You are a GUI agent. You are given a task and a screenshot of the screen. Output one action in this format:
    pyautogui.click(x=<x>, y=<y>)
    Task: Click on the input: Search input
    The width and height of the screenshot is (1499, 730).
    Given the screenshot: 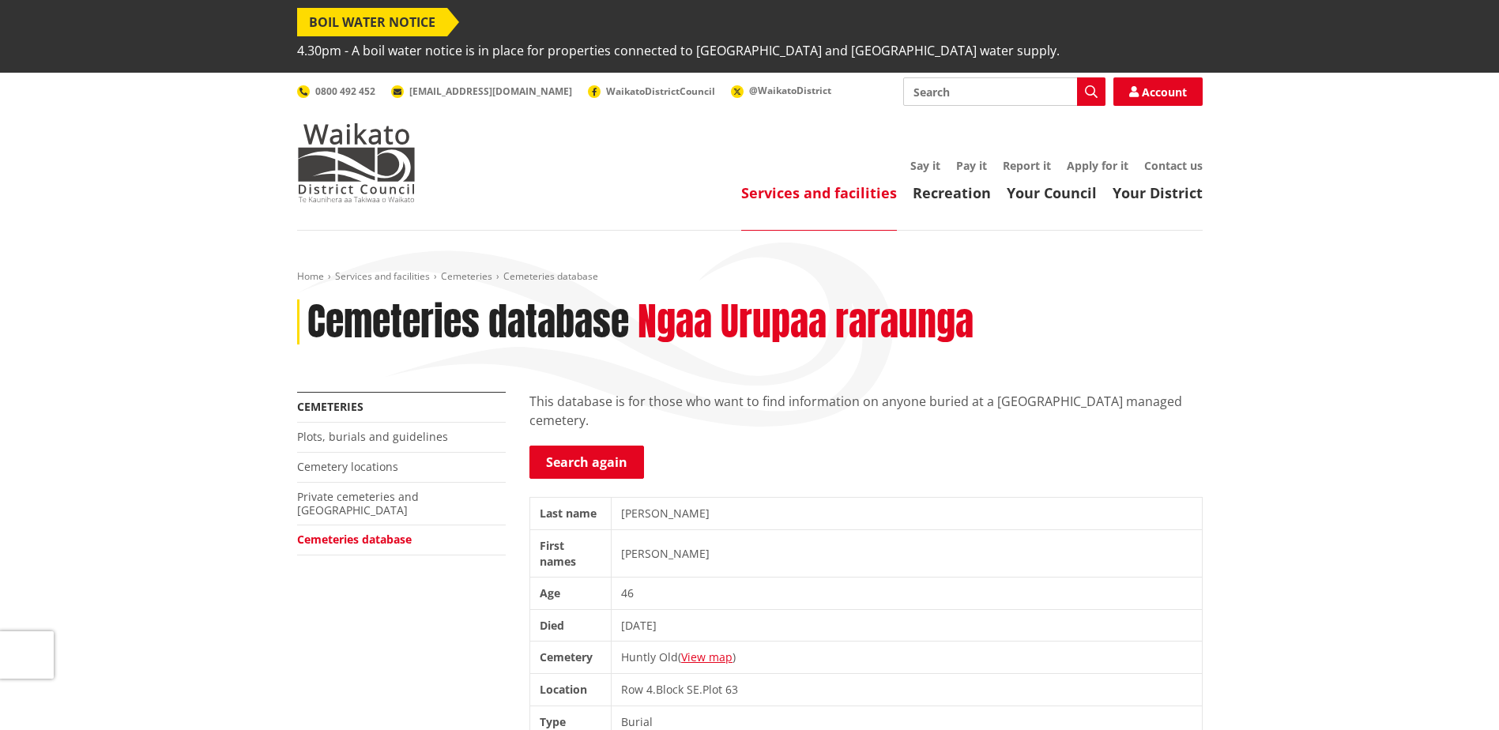 What is the action you would take?
    pyautogui.click(x=1004, y=92)
    